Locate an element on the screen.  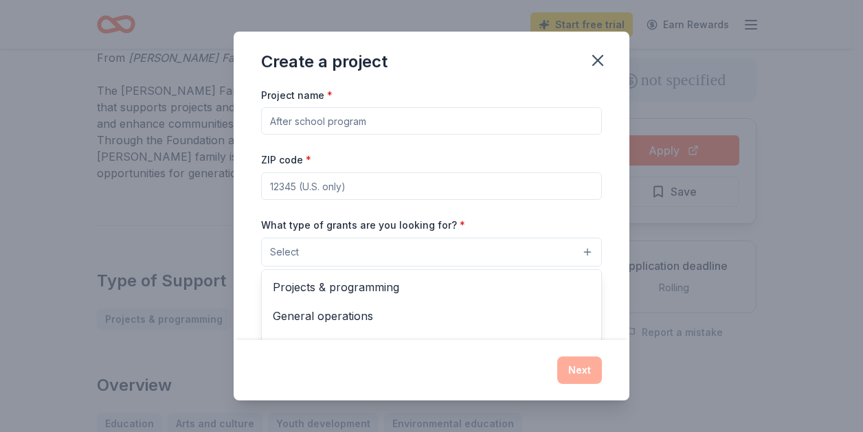
span: General operations is located at coordinates (431, 316).